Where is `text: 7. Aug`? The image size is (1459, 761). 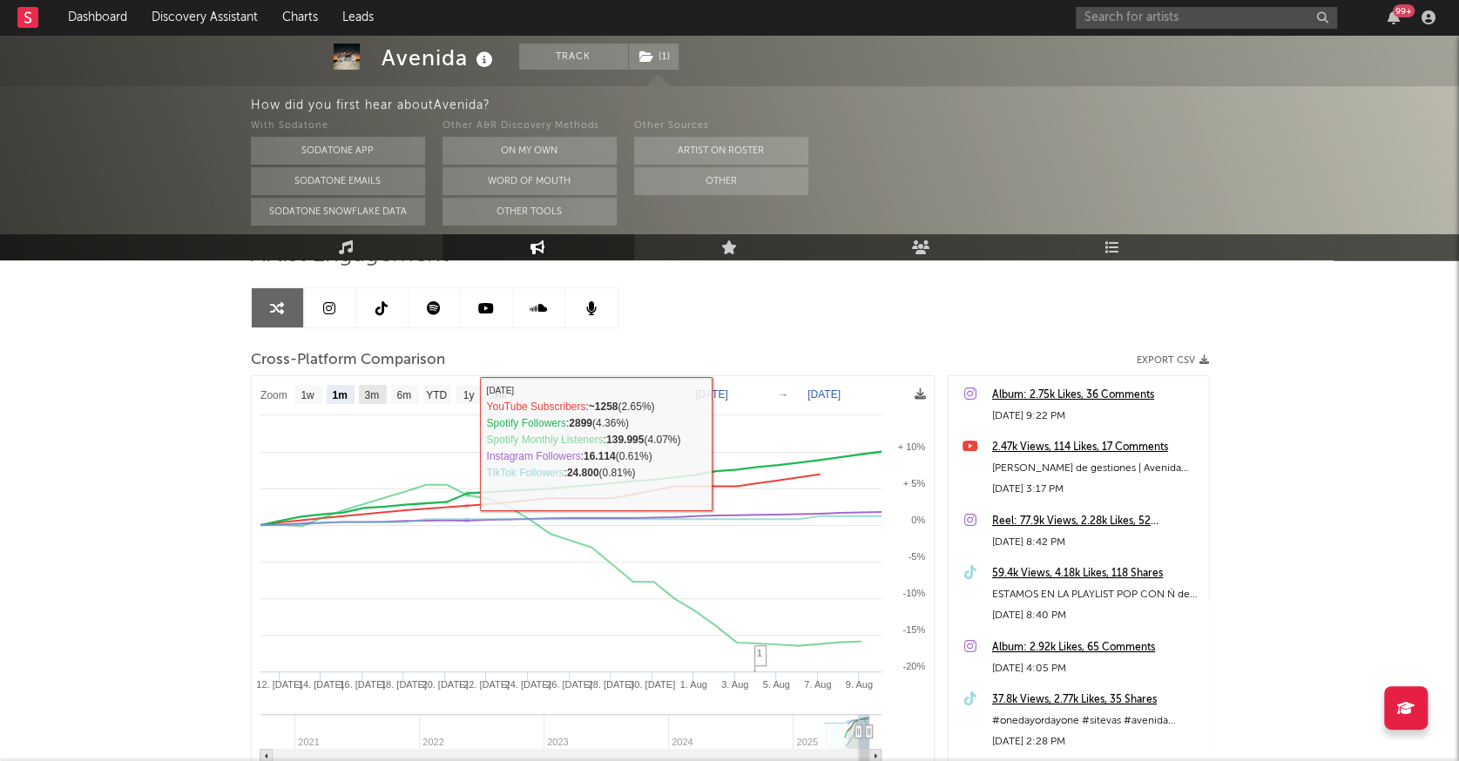
text: 7. Aug is located at coordinates (817, 685).